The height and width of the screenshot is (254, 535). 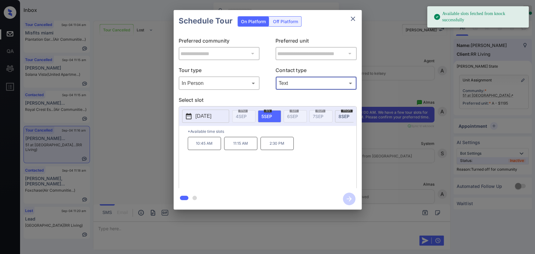 What do you see at coordinates (219, 42) in the screenshot?
I see `p: Preferred community` at bounding box center [219, 42].